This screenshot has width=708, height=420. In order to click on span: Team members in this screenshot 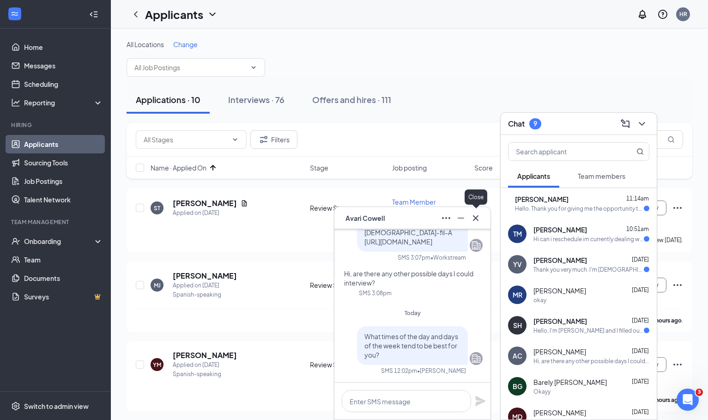, I will do `click(601, 176)`.